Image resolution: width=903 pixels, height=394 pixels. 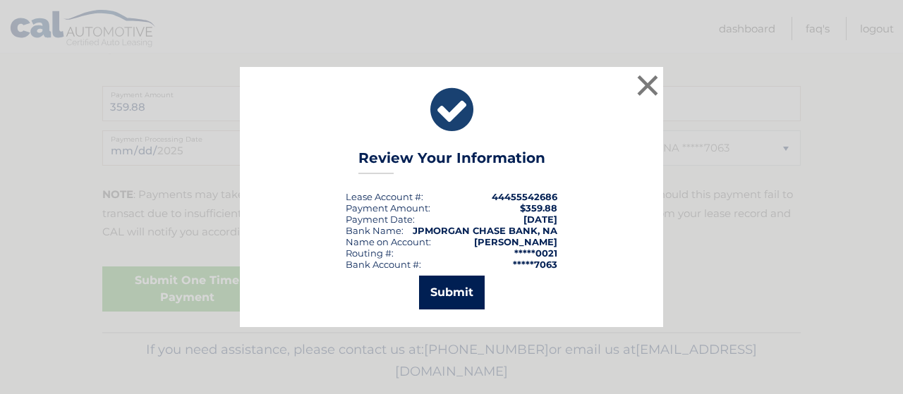 I want to click on div: Payment Amount:, so click(x=388, y=208).